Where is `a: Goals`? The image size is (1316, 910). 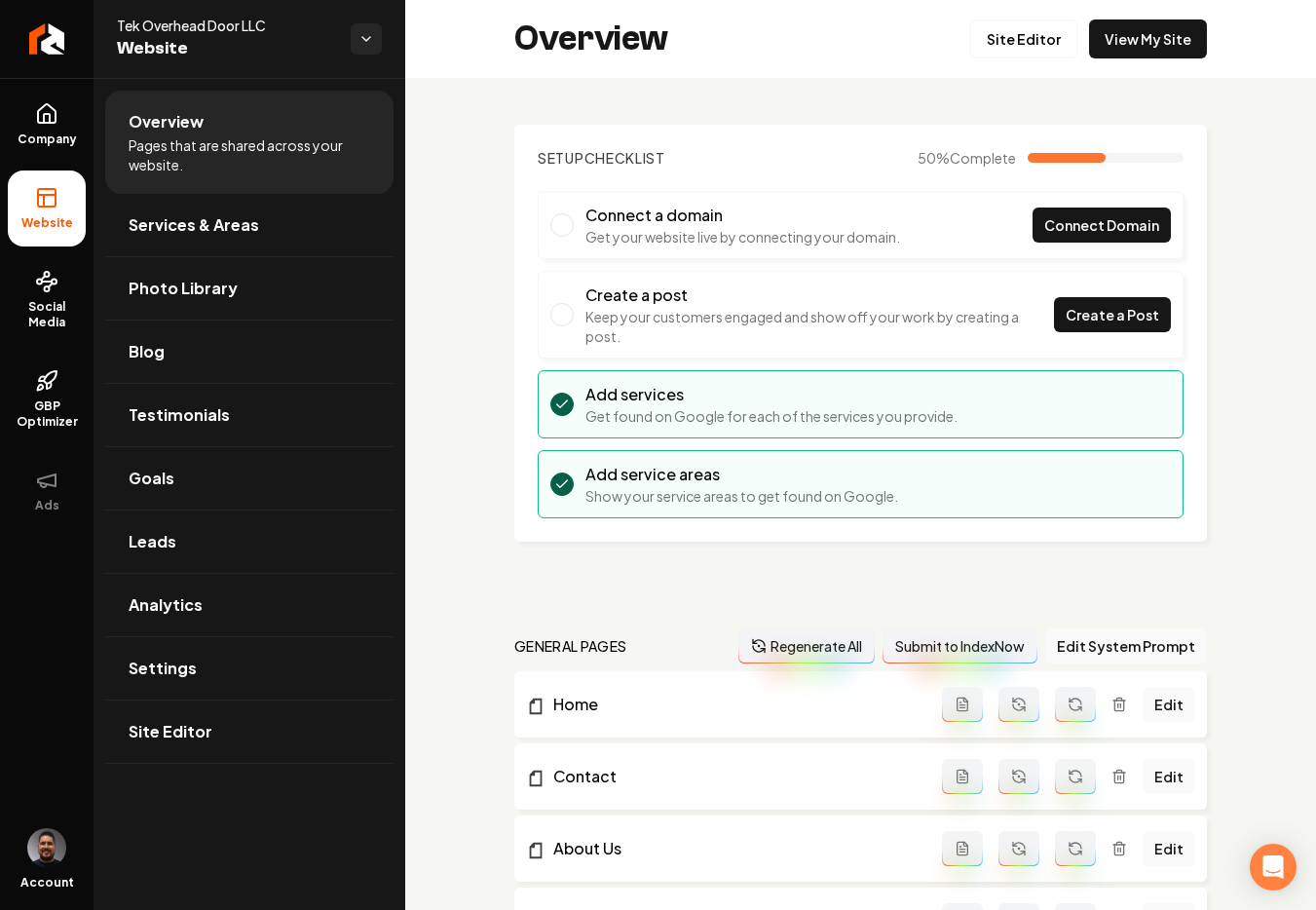 a: Goals is located at coordinates (249, 478).